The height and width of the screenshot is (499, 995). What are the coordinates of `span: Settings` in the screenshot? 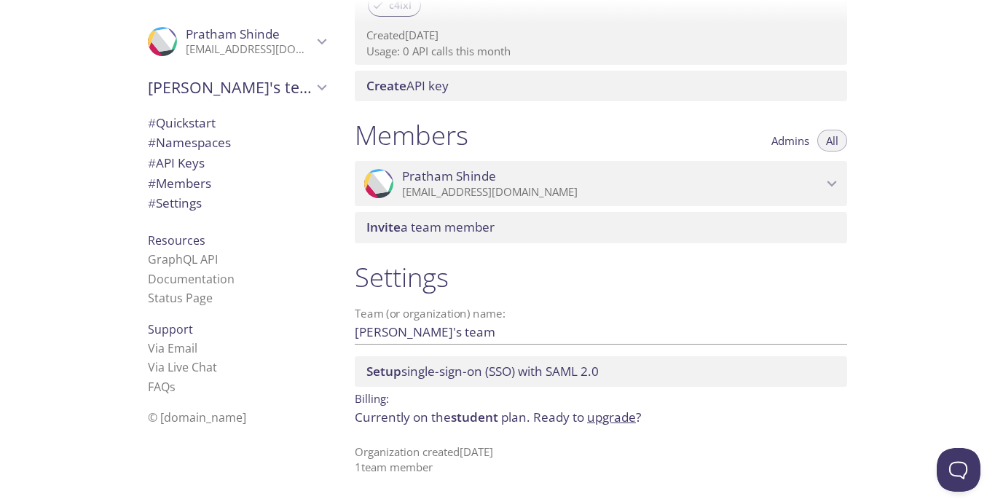 It's located at (175, 203).